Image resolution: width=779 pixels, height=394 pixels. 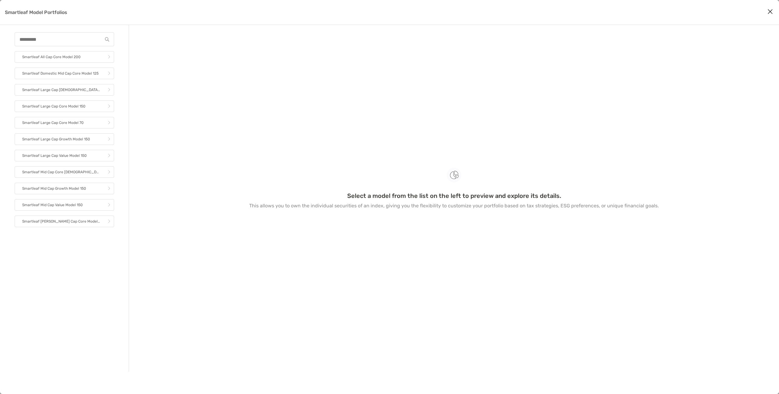 I want to click on a: Smartleaf Large Cap Growth Model 150, so click(x=64, y=139).